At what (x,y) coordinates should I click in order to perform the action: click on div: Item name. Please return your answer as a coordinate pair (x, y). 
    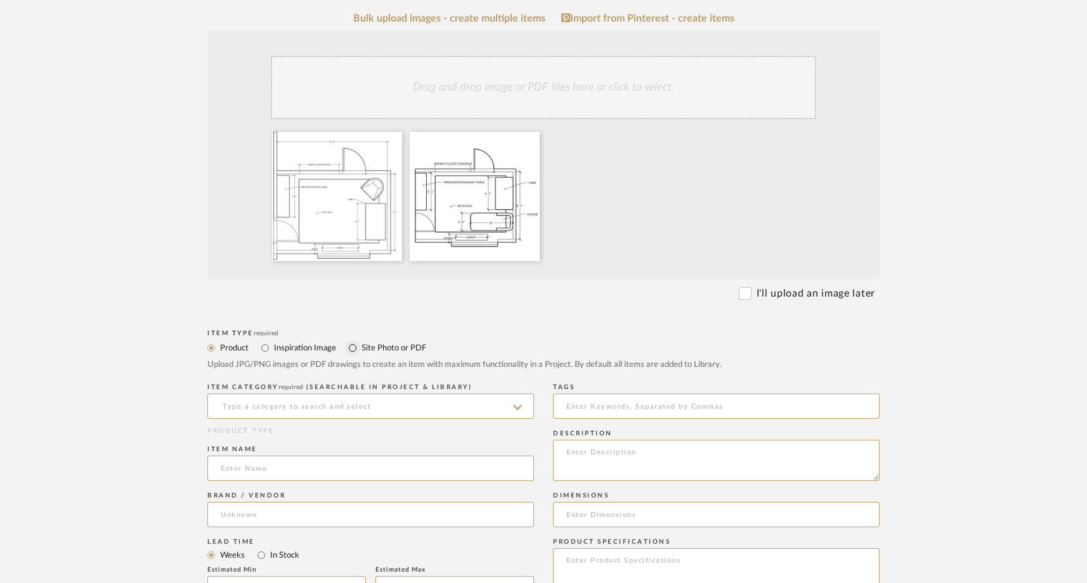
    Looking at the image, I should click on (370, 450).